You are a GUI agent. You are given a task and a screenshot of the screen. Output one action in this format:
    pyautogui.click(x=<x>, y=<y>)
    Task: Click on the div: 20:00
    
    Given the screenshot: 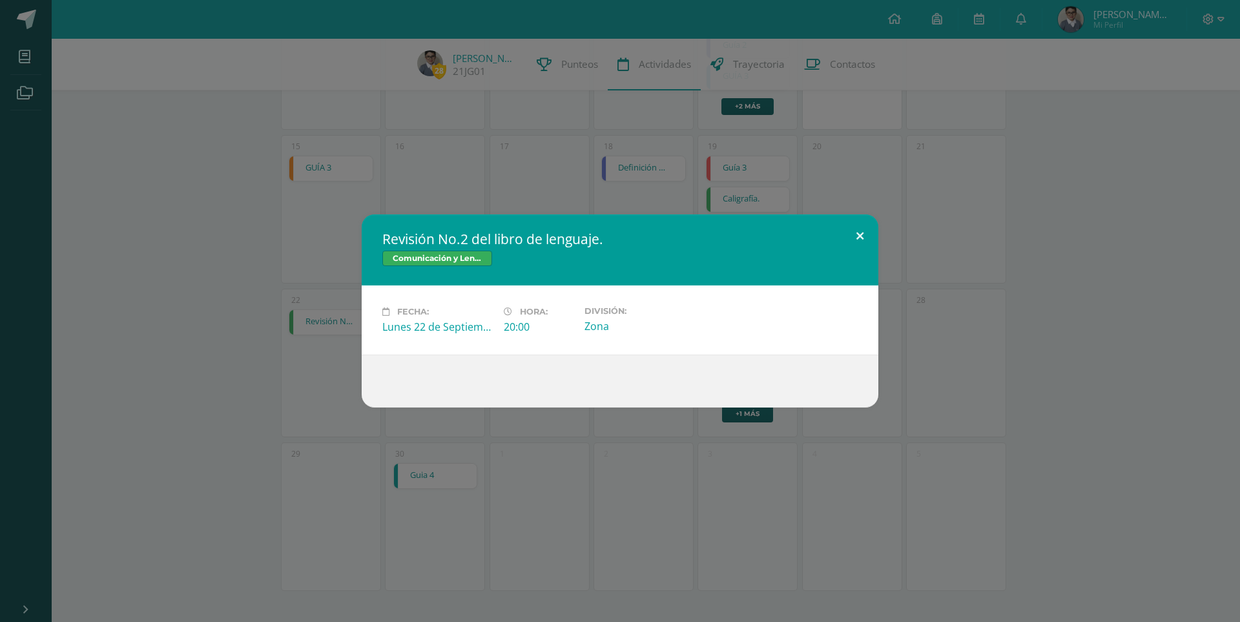 What is the action you would take?
    pyautogui.click(x=538, y=327)
    